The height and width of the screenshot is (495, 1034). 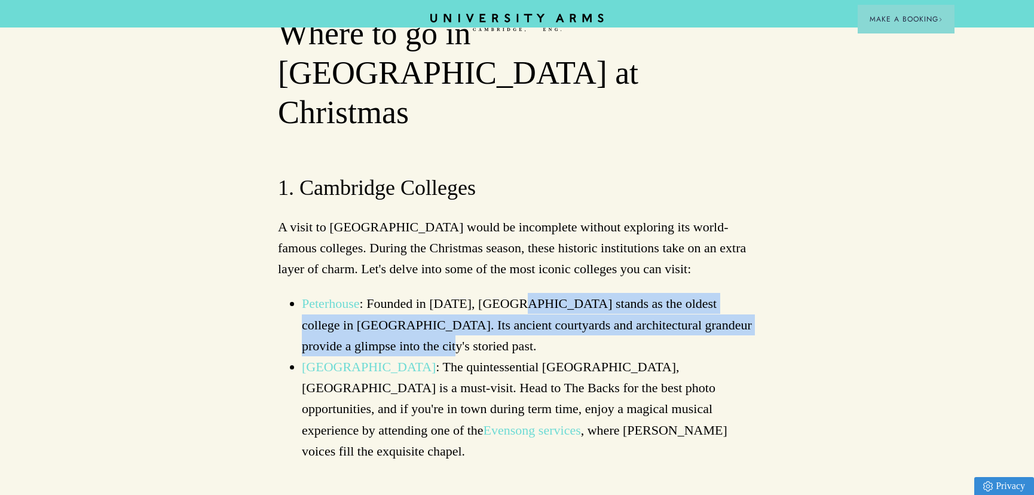 What do you see at coordinates (906, 19) in the screenshot?
I see `span: Make a Booking` at bounding box center [906, 19].